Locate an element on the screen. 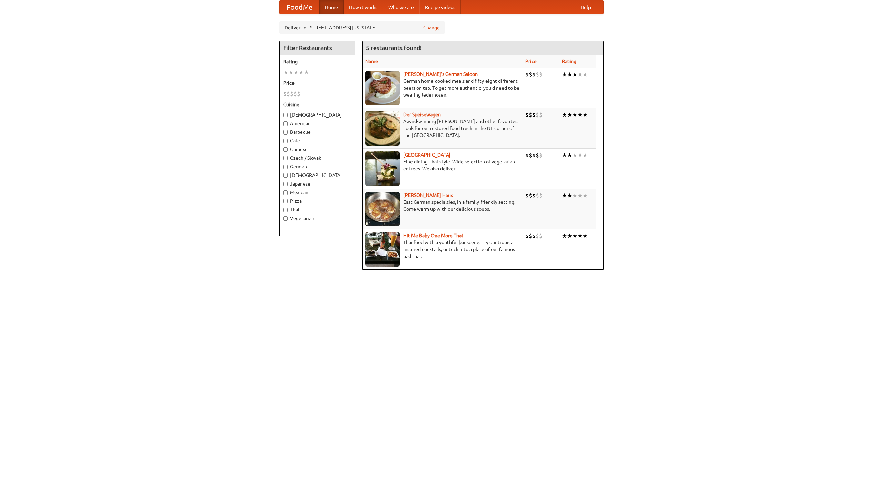 The width and height of the screenshot is (883, 488). img: satay.jpg is located at coordinates (382, 169).